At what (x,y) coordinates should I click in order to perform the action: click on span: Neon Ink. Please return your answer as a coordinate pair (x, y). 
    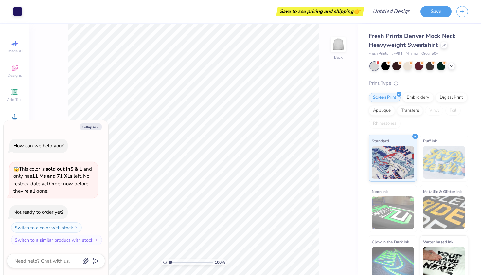
    Looking at the image, I should click on (379, 191).